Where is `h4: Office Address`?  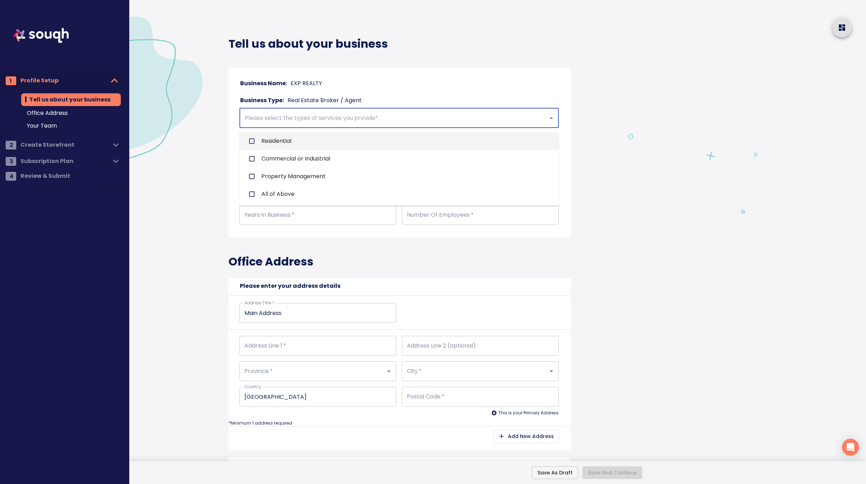
h4: Office Address is located at coordinates (271, 261).